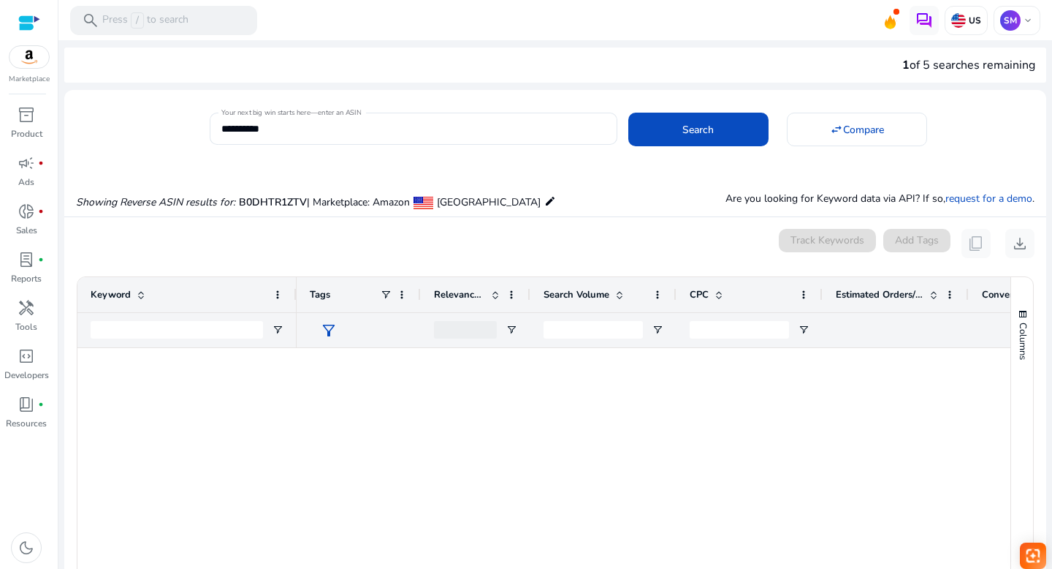 The image size is (1052, 569). Describe the element at coordinates (145, 20) in the screenshot. I see `p: Press to search` at that location.